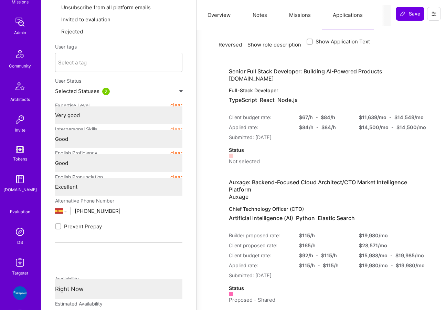  Describe the element at coordinates (306, 255) in the screenshot. I see `div: $ 92 /h` at that location.